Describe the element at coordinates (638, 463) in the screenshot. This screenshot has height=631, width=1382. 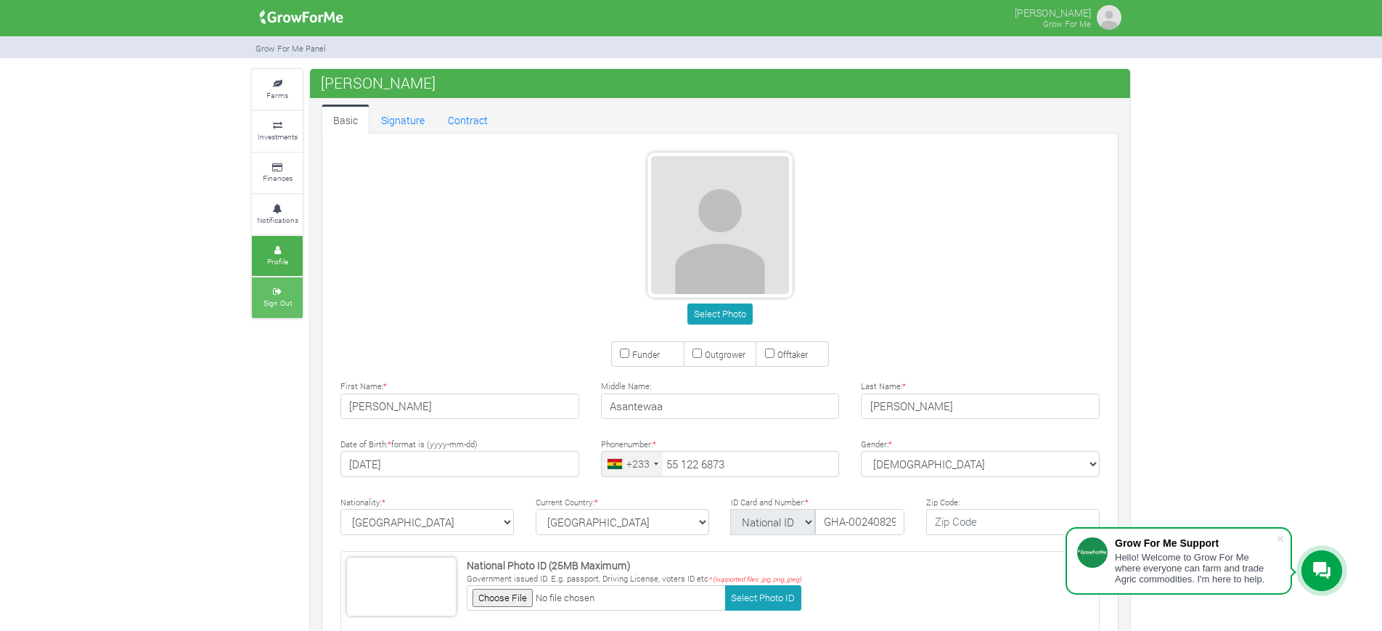
I see `div: +233` at that location.